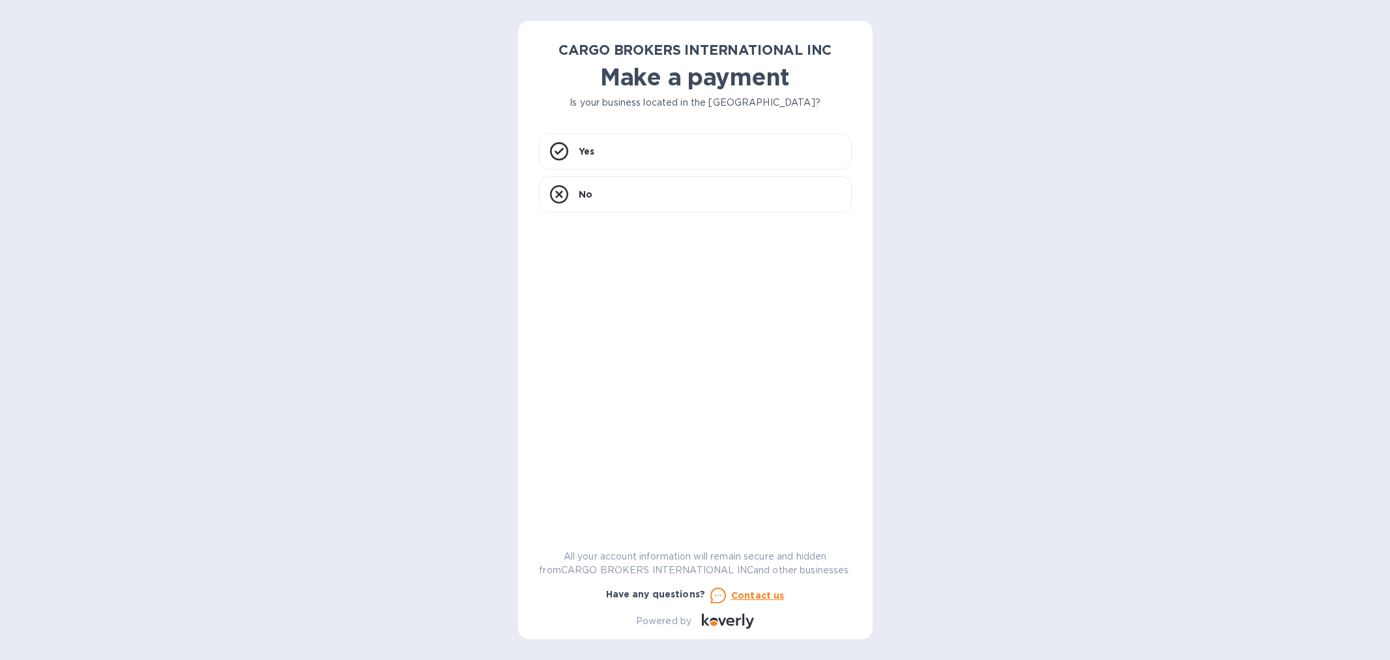 The image size is (1390, 660). Describe the element at coordinates (758, 595) in the screenshot. I see `u: Contact us` at that location.